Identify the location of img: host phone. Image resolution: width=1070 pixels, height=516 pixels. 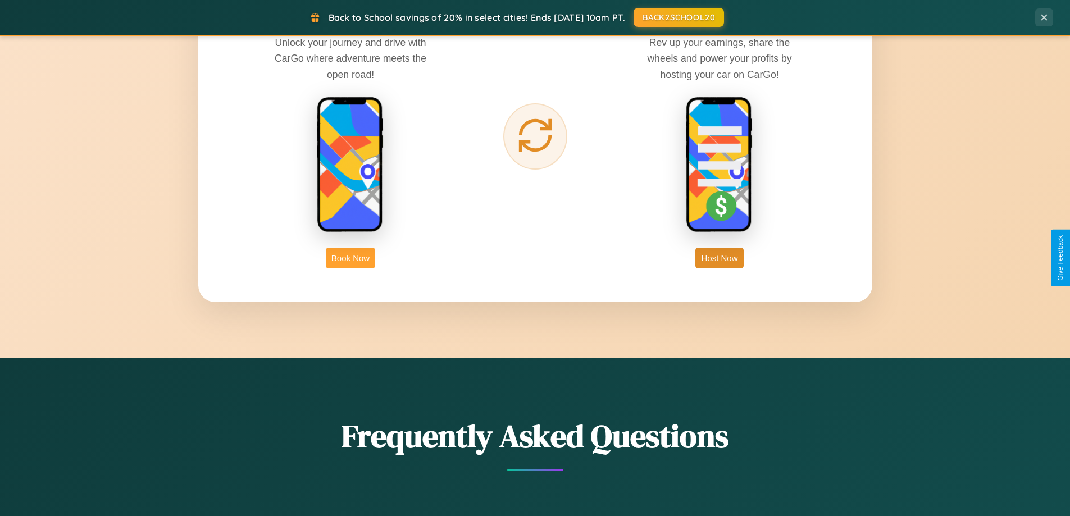
(720, 165).